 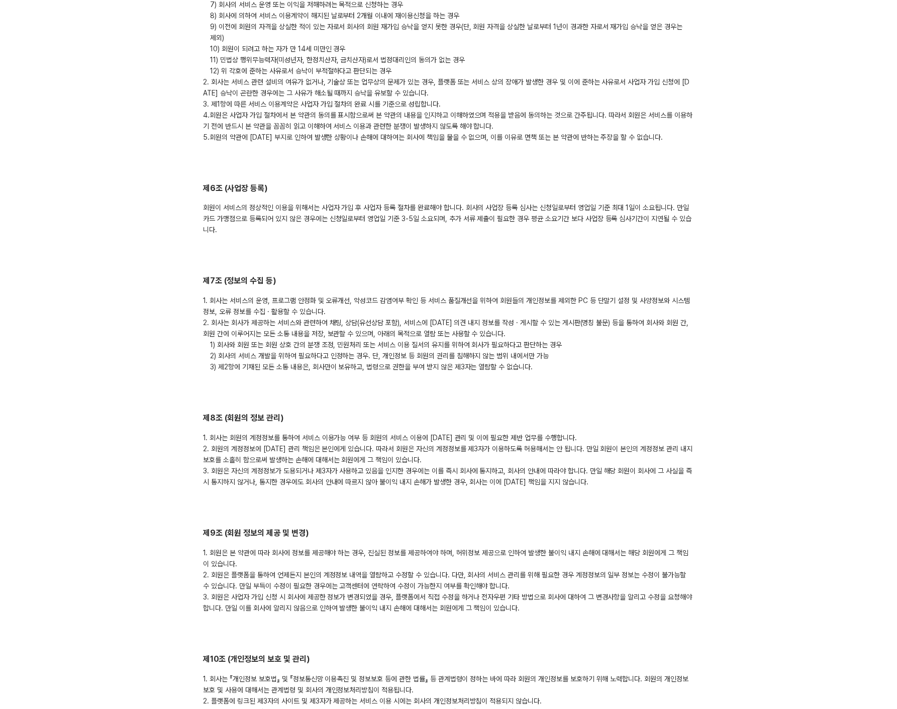 What do you see at coordinates (449, 188) in the screenshot?
I see `h2: 제6조 (사업장 등록)` at bounding box center [449, 188].